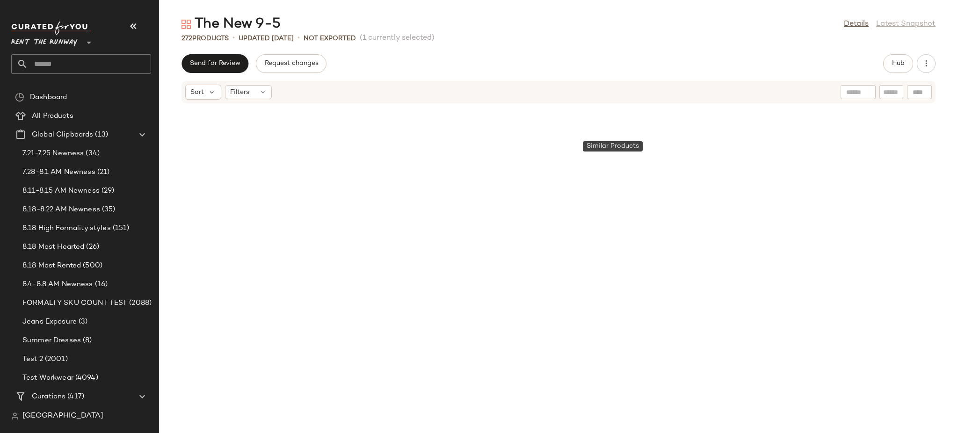 This screenshot has height=433, width=958. Describe the element at coordinates (51, 266) in the screenshot. I see `span: 8.18 Most Rented` at that location.